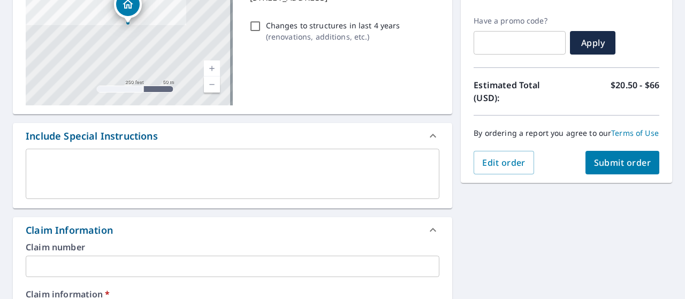 This screenshot has height=299, width=685. Describe the element at coordinates (519, 91) in the screenshot. I see `p: Estimated Total (USD):` at that location.